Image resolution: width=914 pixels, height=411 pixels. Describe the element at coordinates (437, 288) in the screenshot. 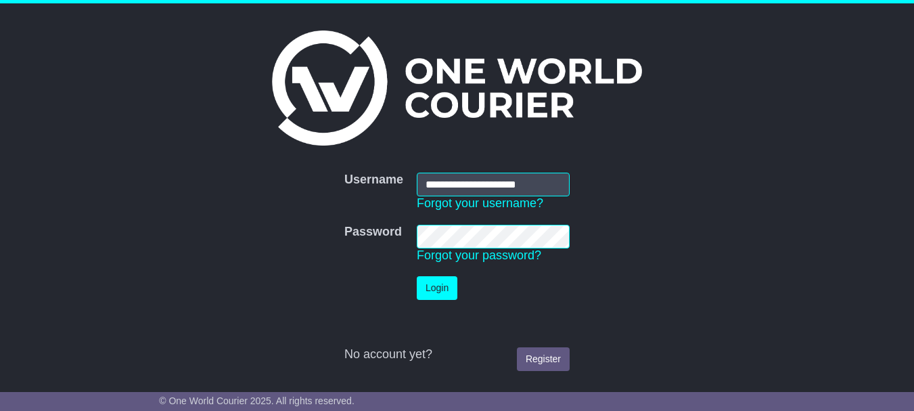

I see `button: Login` at that location.